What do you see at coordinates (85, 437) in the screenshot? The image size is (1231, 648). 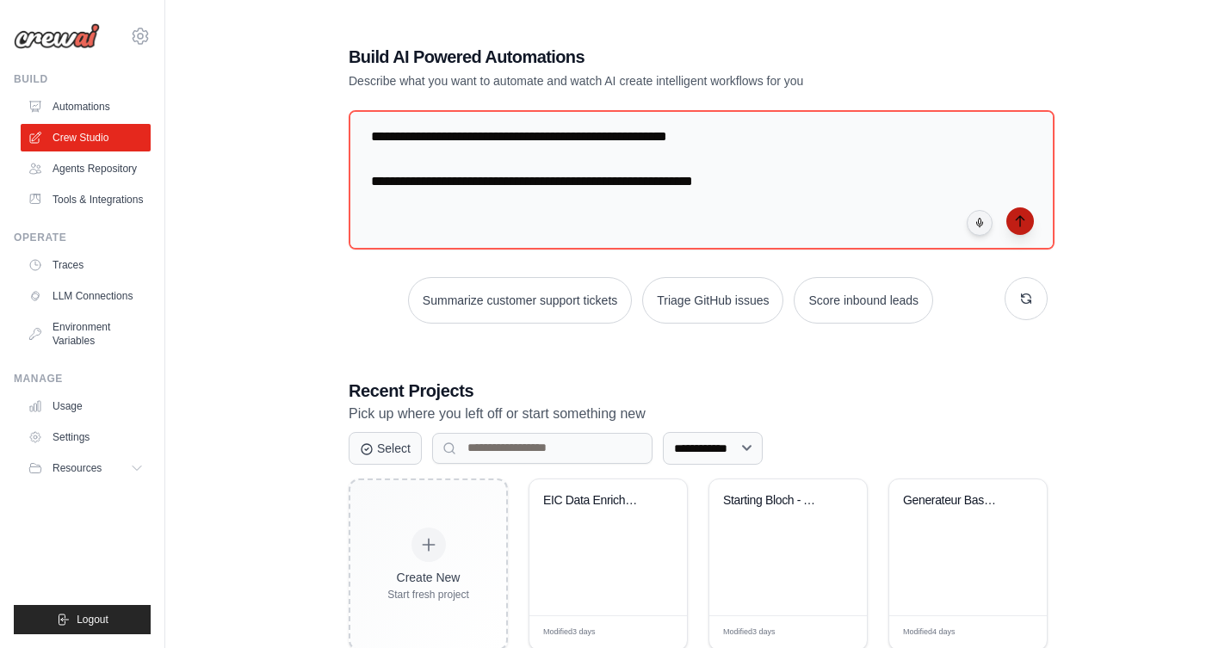 I see `a: Settings` at bounding box center [85, 437].